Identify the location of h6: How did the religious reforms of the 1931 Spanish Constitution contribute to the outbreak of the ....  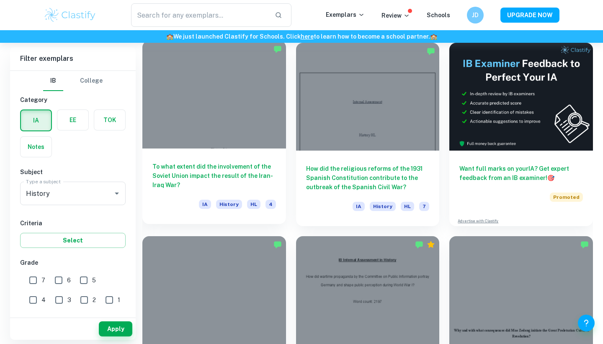
(368, 178).